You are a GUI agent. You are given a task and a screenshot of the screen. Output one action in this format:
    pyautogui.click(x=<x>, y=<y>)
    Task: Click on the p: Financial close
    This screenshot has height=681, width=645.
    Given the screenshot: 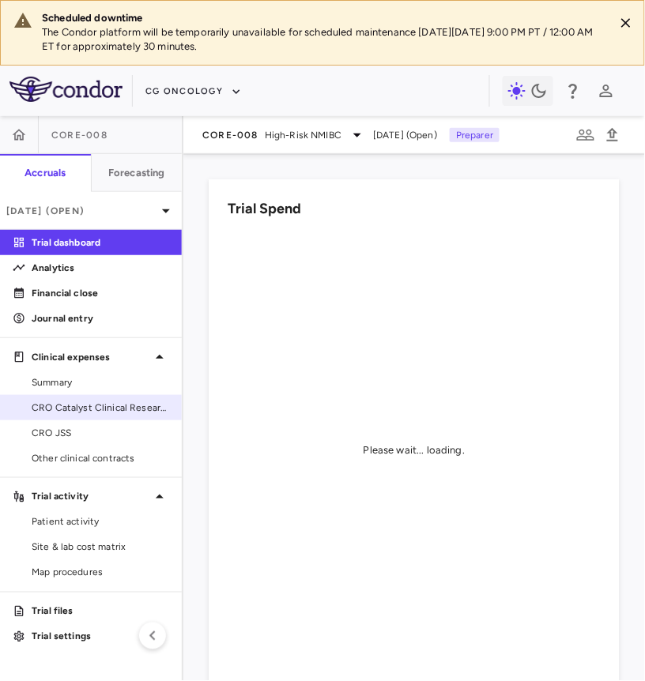 What is the action you would take?
    pyautogui.click(x=100, y=293)
    